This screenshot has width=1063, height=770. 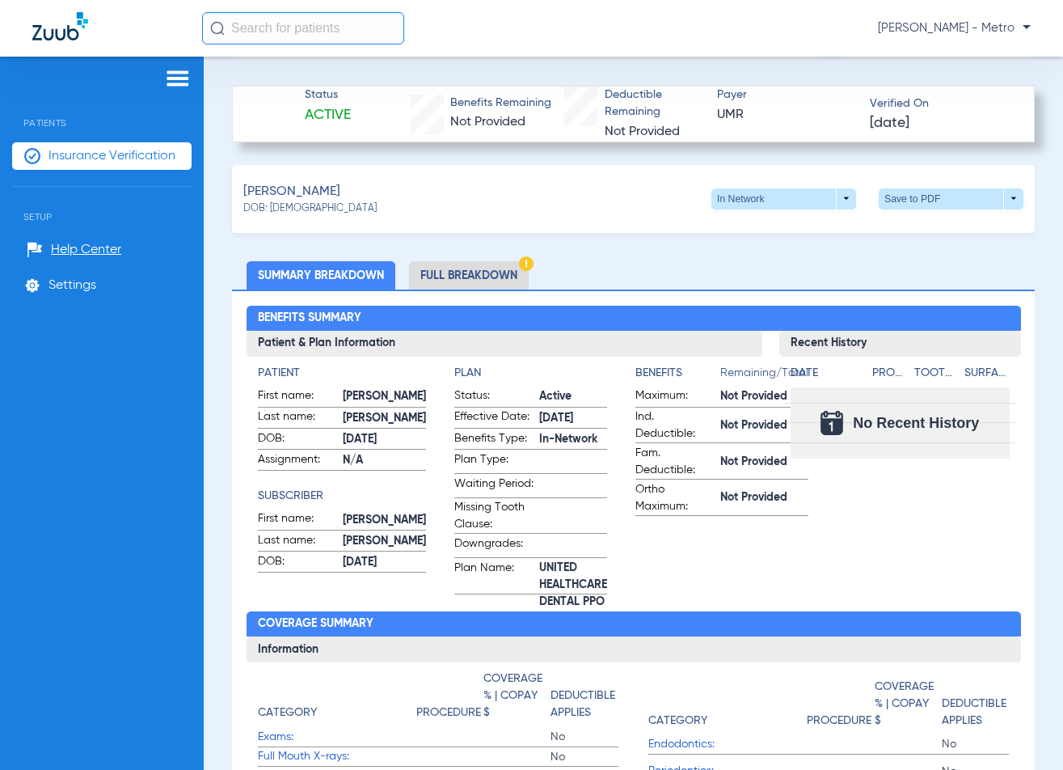 I want to click on app-breakdown-title: Surface, so click(x=986, y=376).